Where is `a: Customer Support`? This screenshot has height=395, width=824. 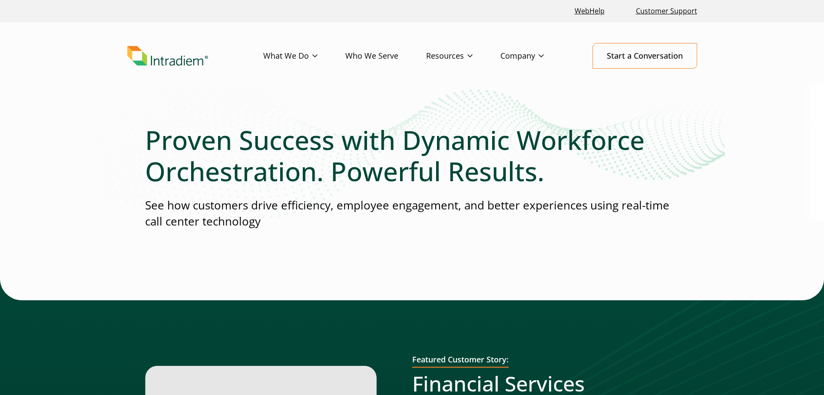
a: Customer Support is located at coordinates (666, 11).